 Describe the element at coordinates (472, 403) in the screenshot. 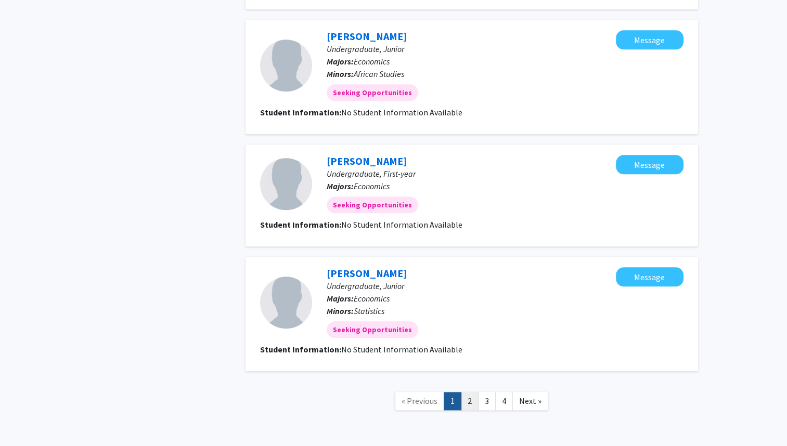

I see `nav: Page navigation` at that location.